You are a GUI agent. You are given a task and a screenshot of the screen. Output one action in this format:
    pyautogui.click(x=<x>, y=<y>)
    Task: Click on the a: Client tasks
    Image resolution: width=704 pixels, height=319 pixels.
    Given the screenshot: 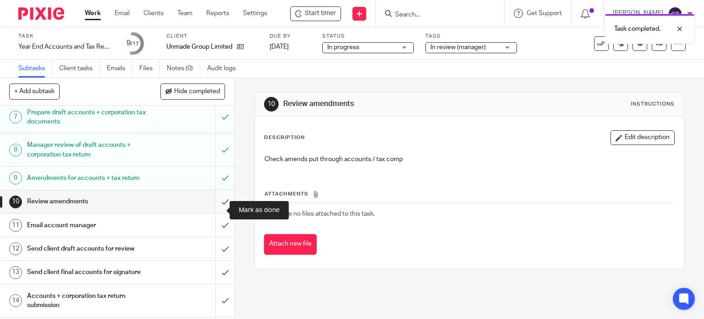 What is the action you would take?
    pyautogui.click(x=79, y=68)
    